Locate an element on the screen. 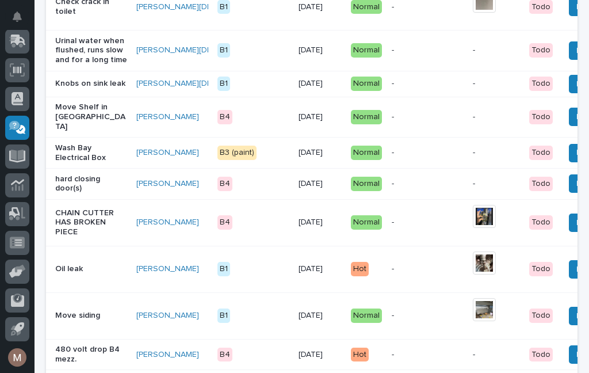 The image size is (589, 373). p: Wash Bay Electrical Box is located at coordinates (91, 153).